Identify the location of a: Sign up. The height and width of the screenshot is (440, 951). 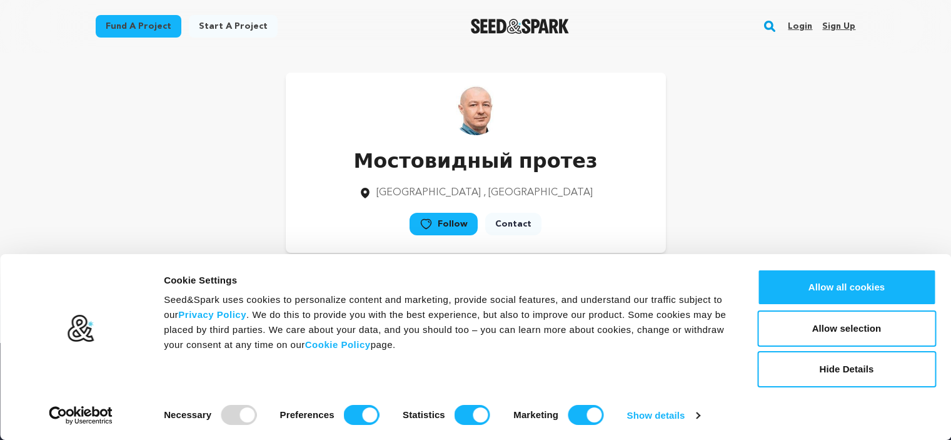
(839, 26).